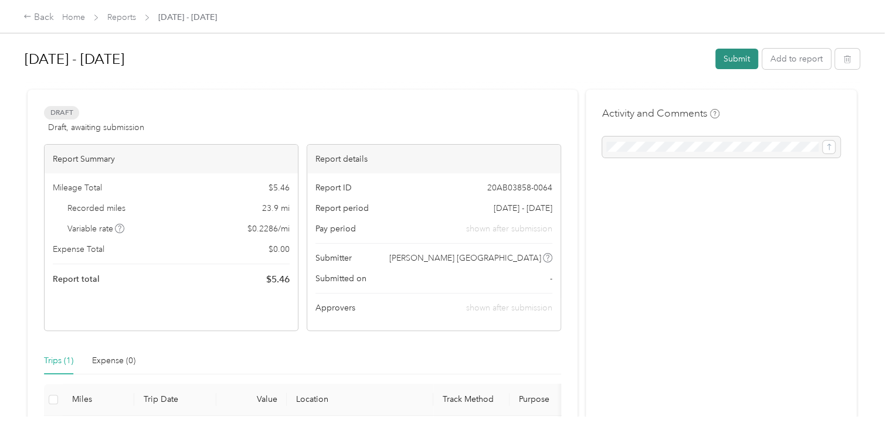 This screenshot has height=437, width=890. Describe the element at coordinates (121, 17) in the screenshot. I see `a: Reports` at that location.